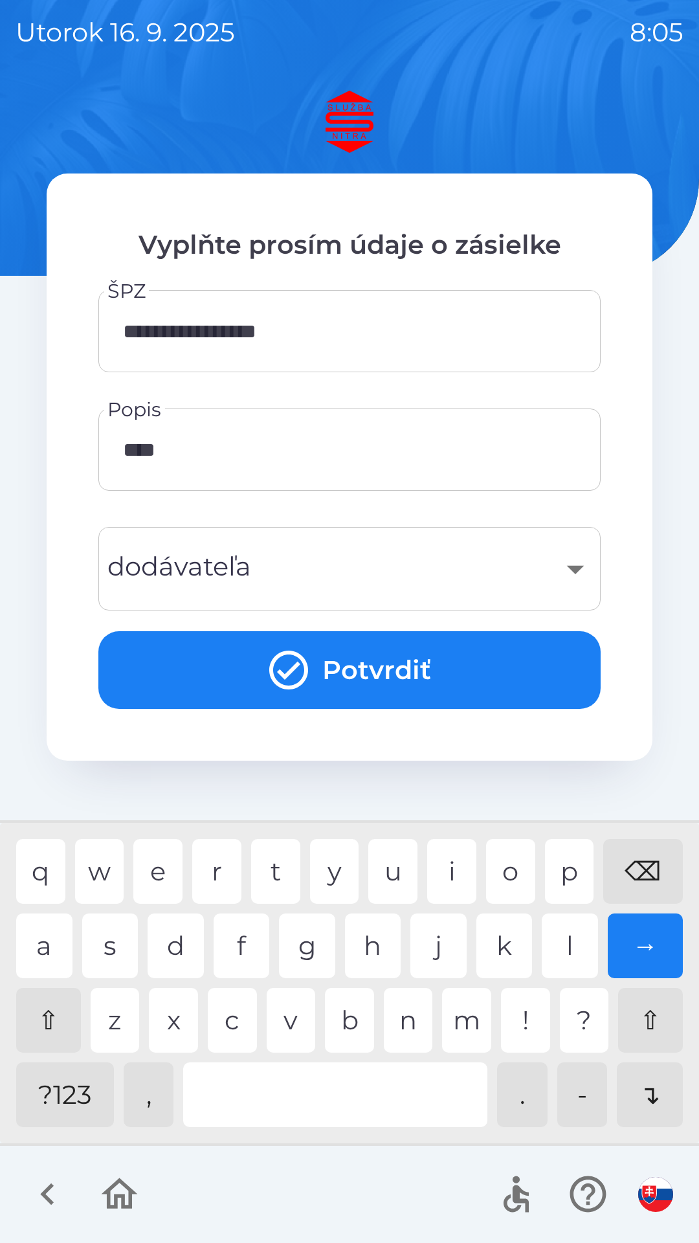  Describe the element at coordinates (350, 122) in the screenshot. I see `img: Logo` at that location.